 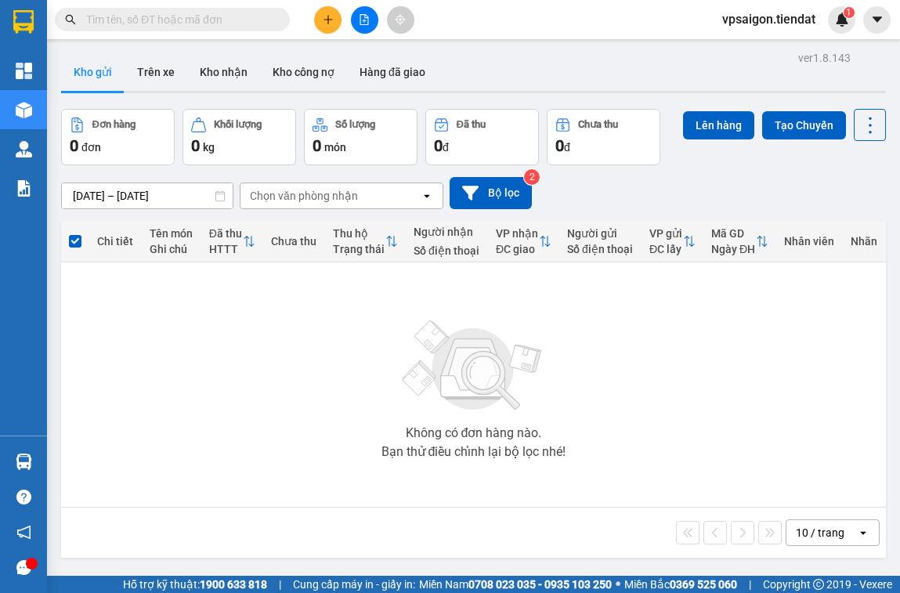 I want to click on span: message, so click(x=24, y=567).